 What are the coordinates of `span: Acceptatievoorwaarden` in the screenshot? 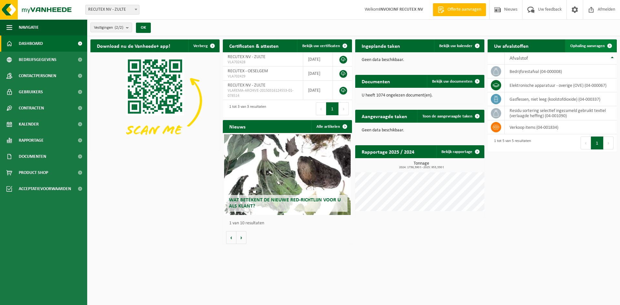 It's located at (45, 189).